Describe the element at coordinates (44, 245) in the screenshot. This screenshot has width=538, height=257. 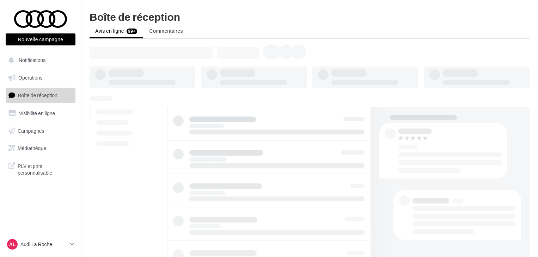
I see `p: Audi La Roche` at that location.